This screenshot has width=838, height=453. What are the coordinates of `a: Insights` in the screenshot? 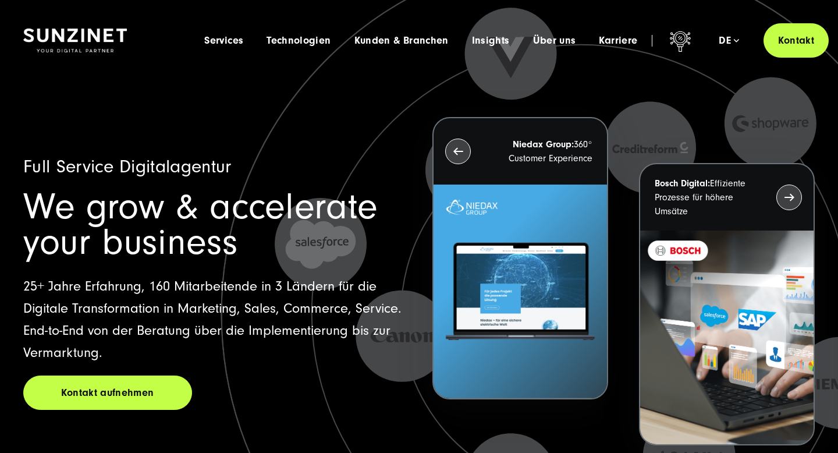 It's located at (491, 41).